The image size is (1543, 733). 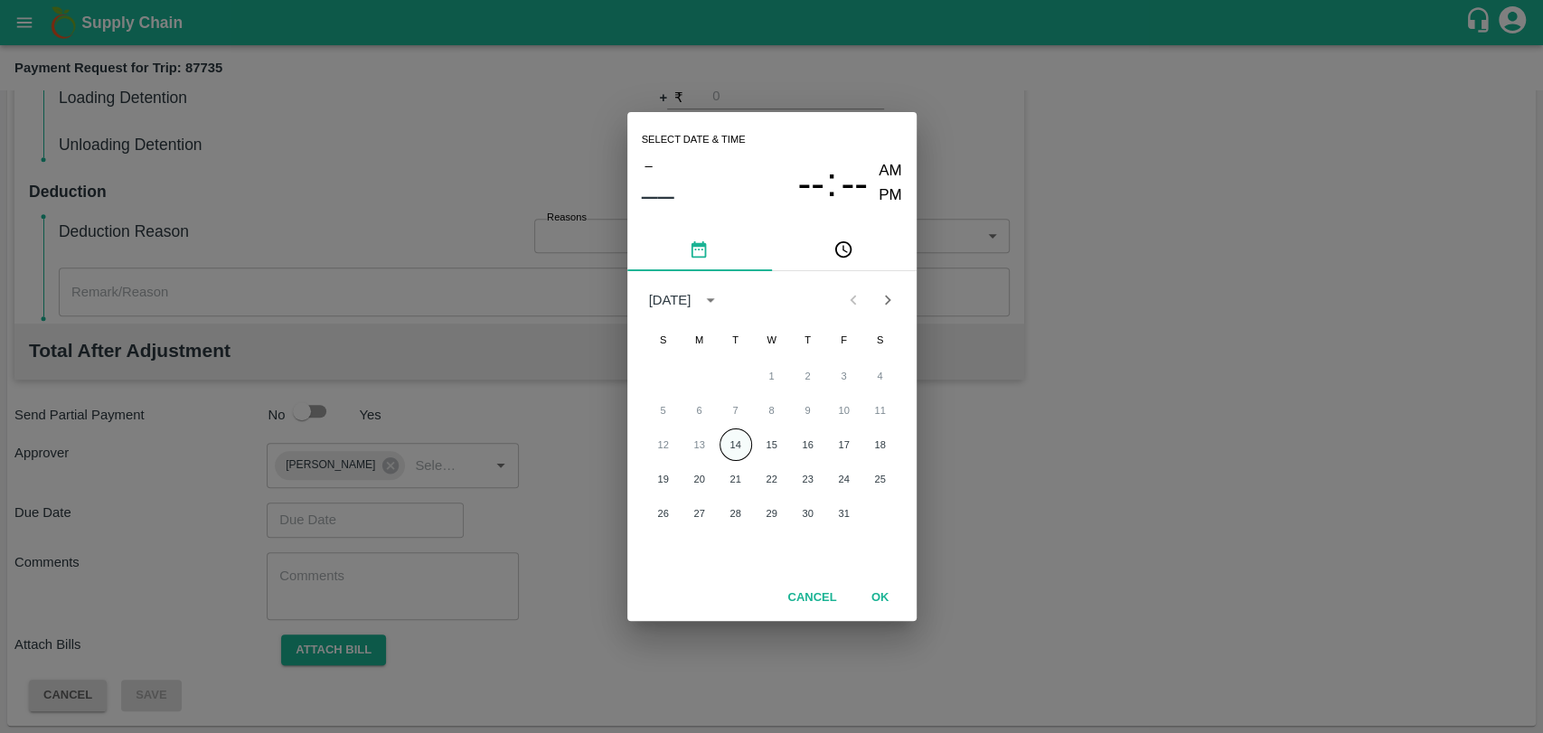 I want to click on span: AM, so click(x=890, y=171).